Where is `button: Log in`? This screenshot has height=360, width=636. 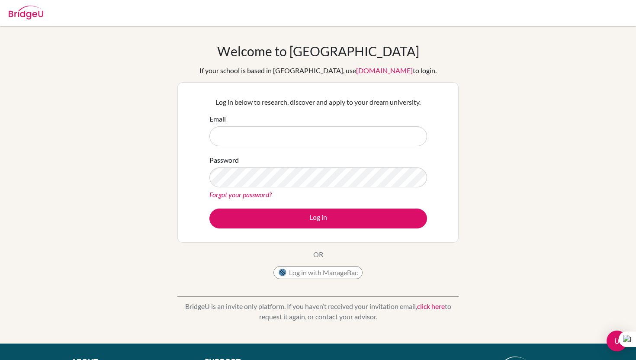 button: Log in is located at coordinates (318, 219).